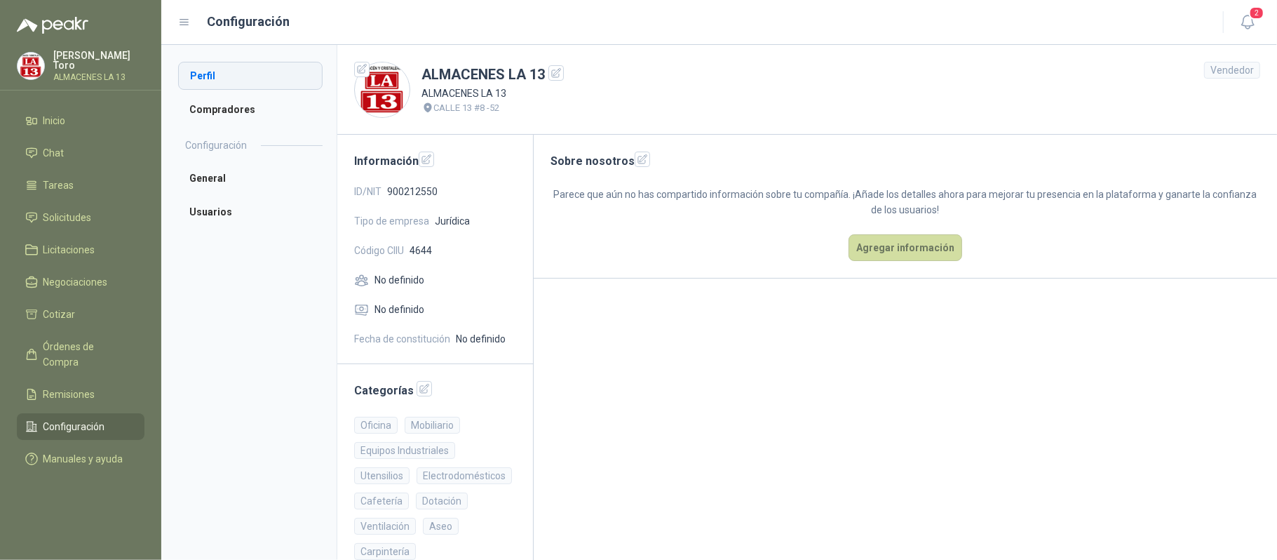  Describe the element at coordinates (405, 450) in the screenshot. I see `div: Equipos Industriales` at that location.